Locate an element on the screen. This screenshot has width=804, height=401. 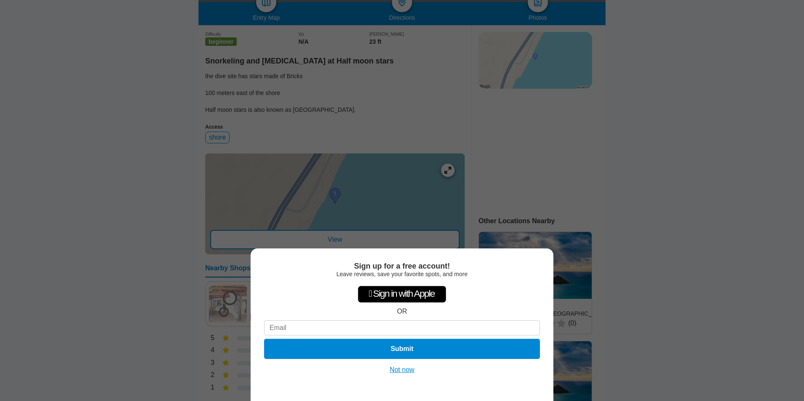
button: Not now is located at coordinates (402, 370).